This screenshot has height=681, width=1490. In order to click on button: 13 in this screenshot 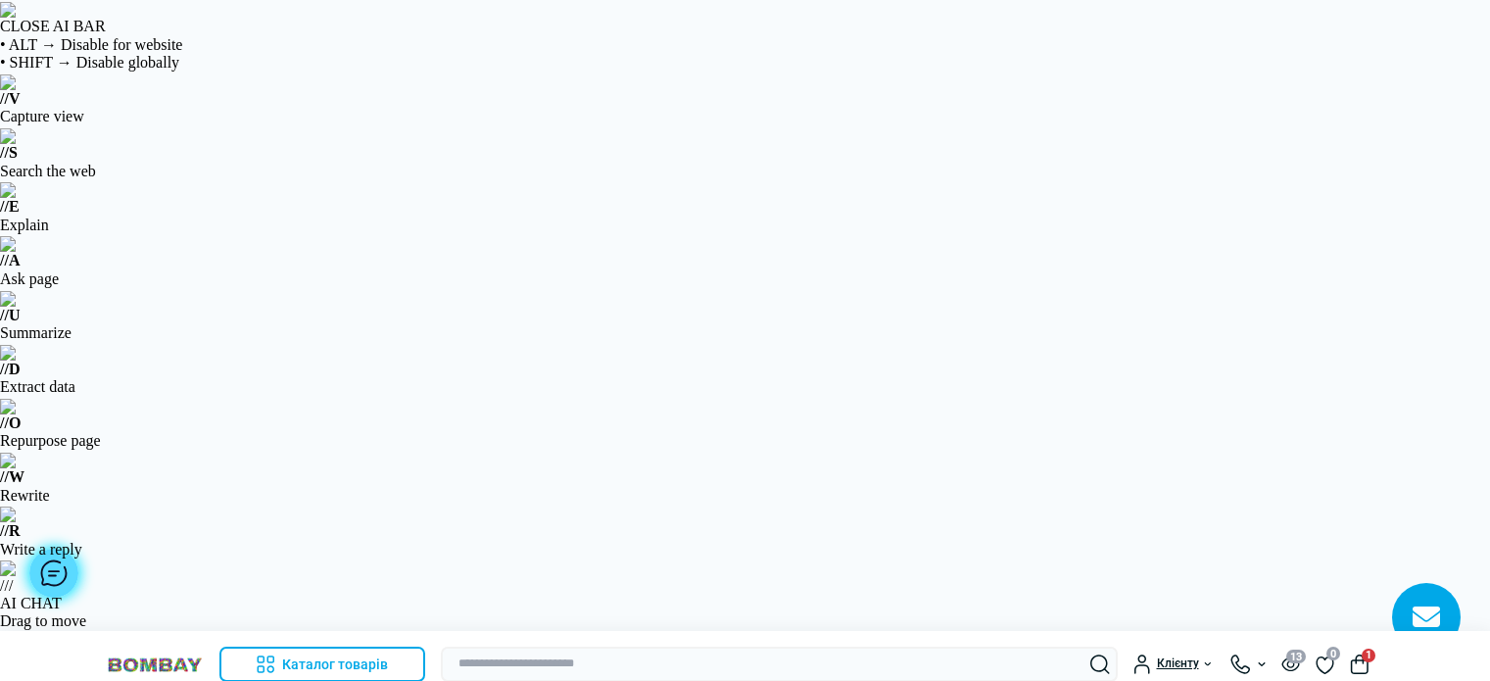, I will do `click(1290, 663)`.